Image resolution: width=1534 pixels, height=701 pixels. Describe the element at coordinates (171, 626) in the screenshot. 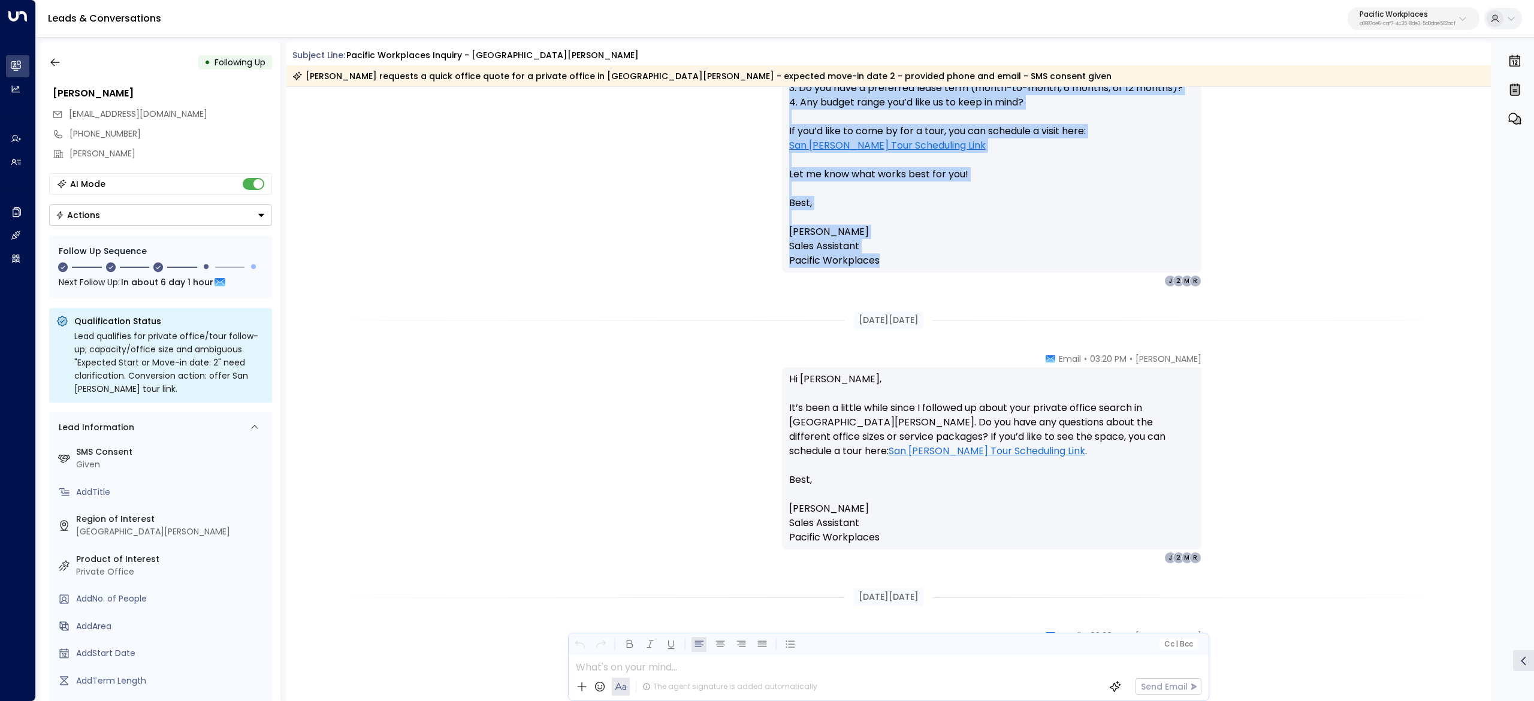

I see `div: AddArea` at that location.